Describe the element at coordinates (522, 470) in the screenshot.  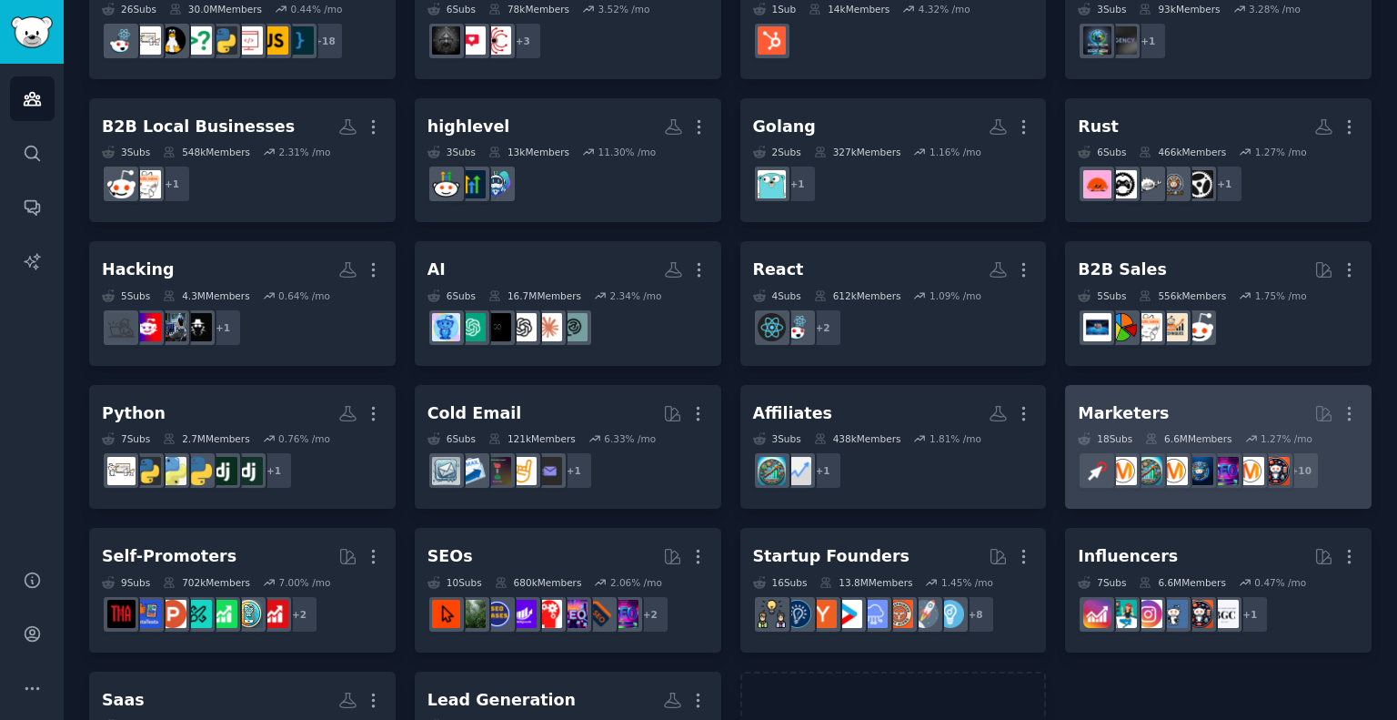
I see `img: ColdEmailAndSales` at that location.